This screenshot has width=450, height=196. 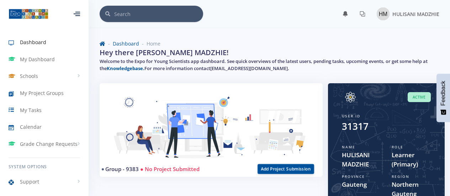 What do you see at coordinates (44, 167) in the screenshot?
I see `h6: System Options` at bounding box center [44, 167].